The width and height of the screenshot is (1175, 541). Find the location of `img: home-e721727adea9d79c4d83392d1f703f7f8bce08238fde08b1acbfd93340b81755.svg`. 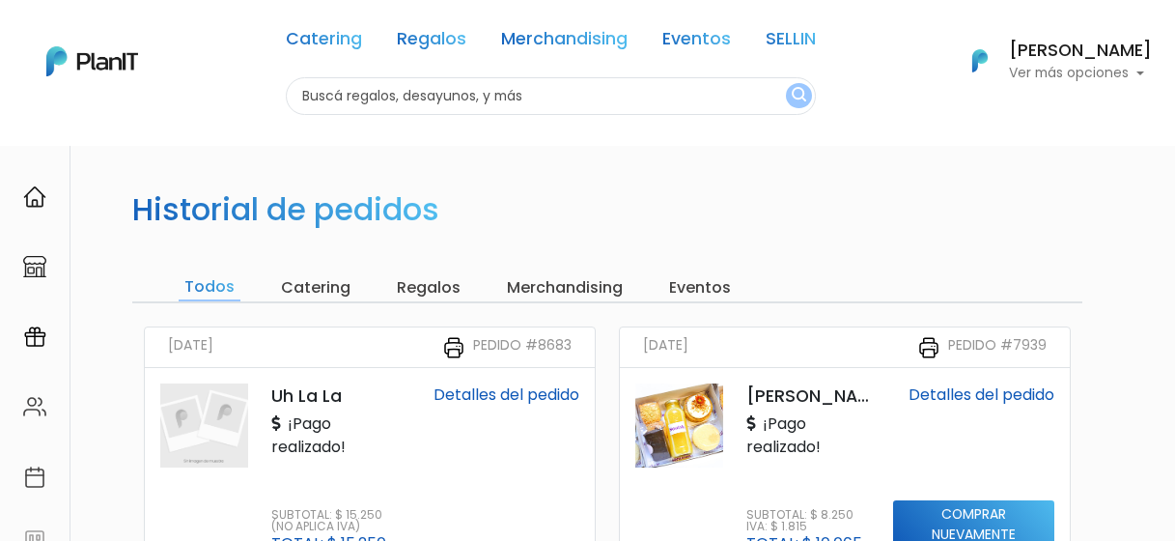

img: home-e721727adea9d79c4d83392d1f703f7f8bce08238fde08b1acbfd93340b81755.svg is located at coordinates (35, 197).